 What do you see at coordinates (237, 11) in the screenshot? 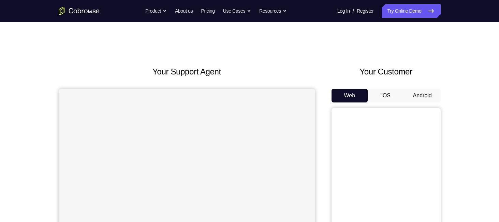
I see `button: Use Cases` at bounding box center [237, 11].